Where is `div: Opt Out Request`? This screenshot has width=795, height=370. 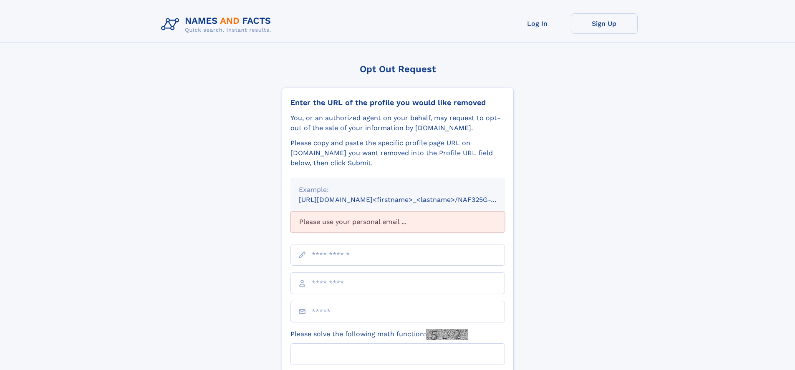
div: Opt Out Request is located at coordinates (398, 69).